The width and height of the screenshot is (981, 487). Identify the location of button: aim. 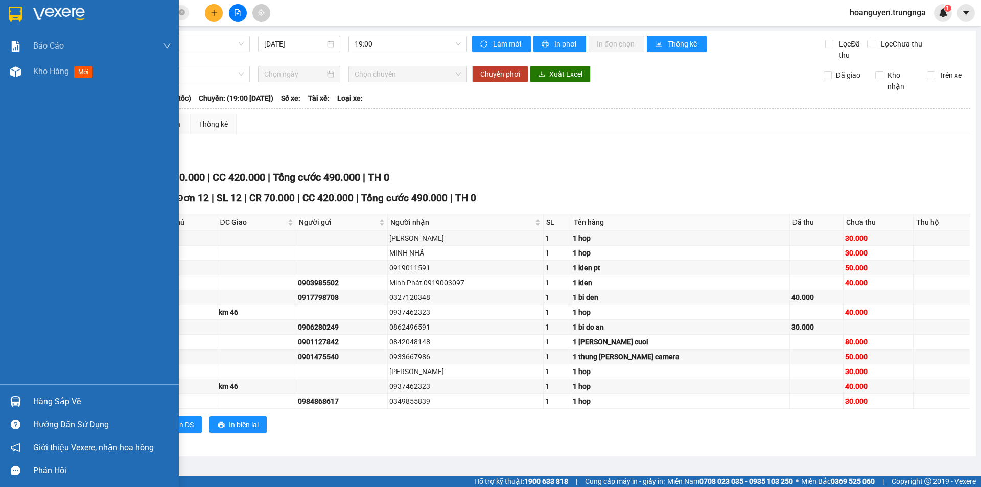
(261, 13).